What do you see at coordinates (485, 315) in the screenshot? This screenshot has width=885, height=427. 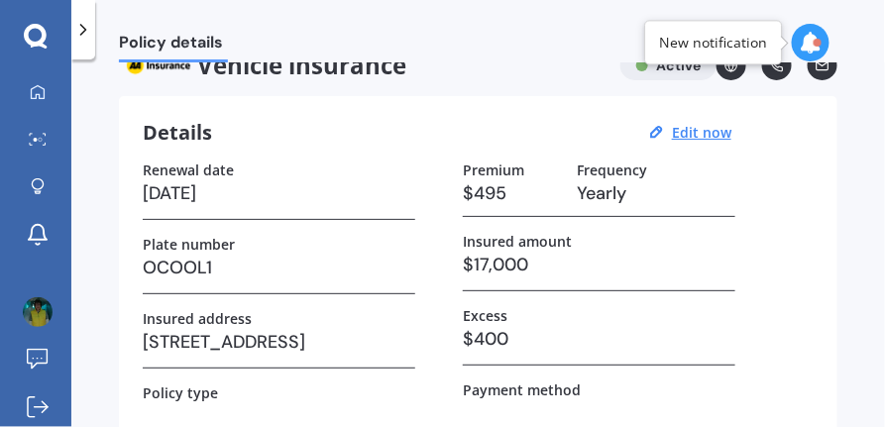 I see `label: Excess` at bounding box center [485, 315].